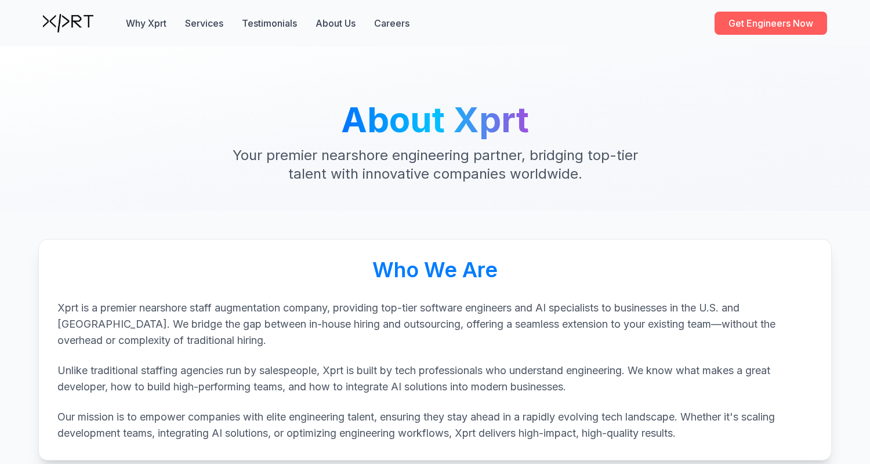  Describe the element at coordinates (68, 23) in the screenshot. I see `img: Xprt Logo` at that location.